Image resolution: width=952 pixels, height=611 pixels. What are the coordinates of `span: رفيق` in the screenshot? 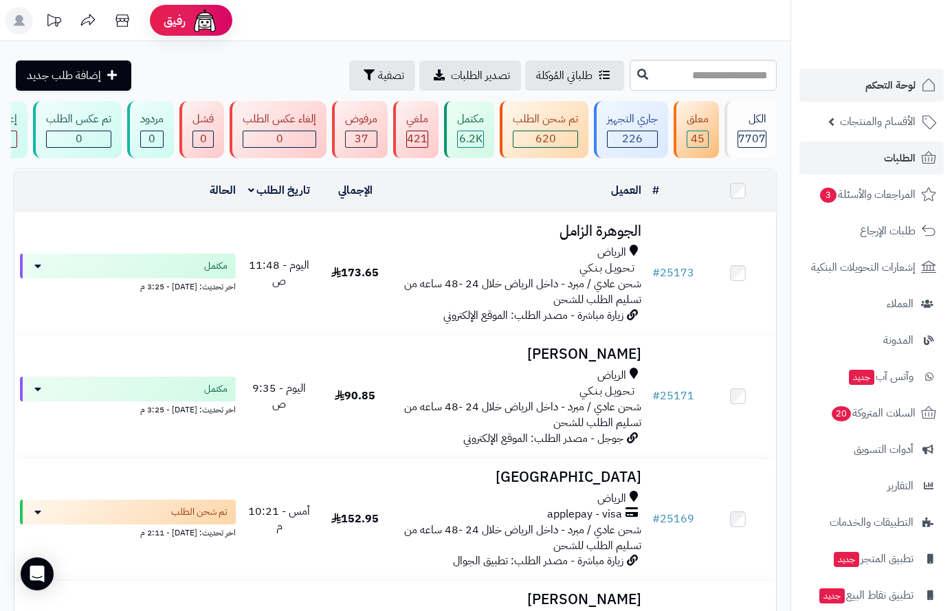 It's located at (175, 21).